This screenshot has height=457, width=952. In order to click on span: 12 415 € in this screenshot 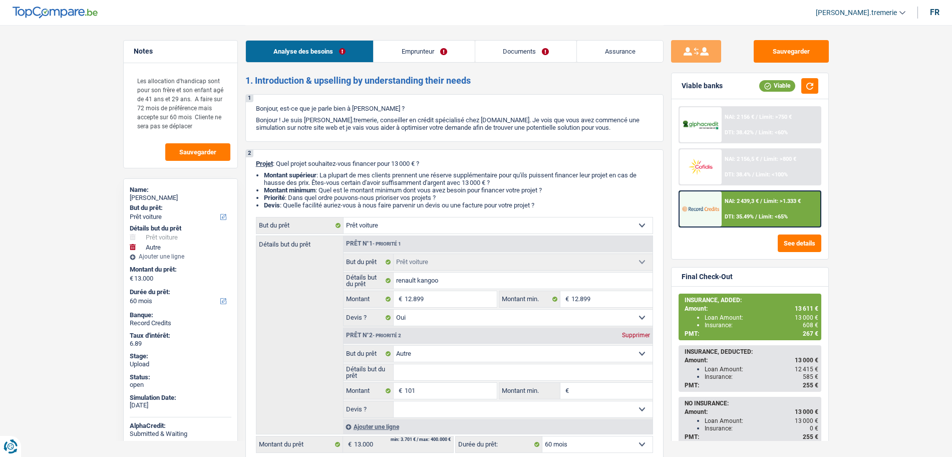, I will do `click(806, 369)`.